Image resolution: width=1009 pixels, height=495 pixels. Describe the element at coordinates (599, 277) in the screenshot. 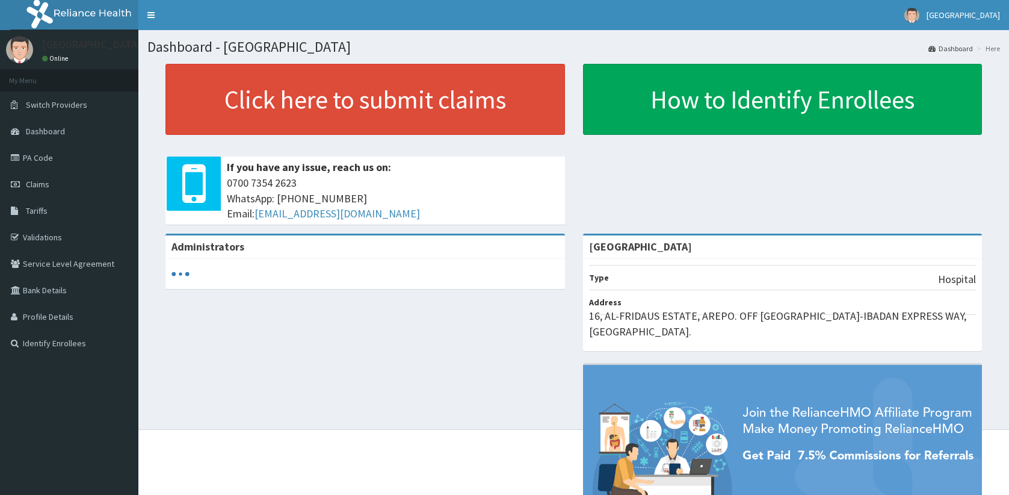

I see `b: Type` at that location.